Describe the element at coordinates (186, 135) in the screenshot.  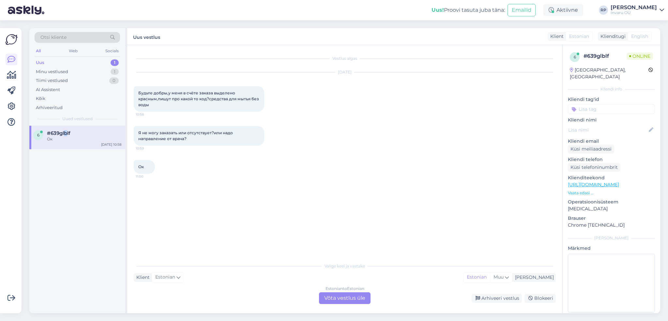
I see `span: Я не могу заказать или отсутствует?или надо направление от врача?` at that location.